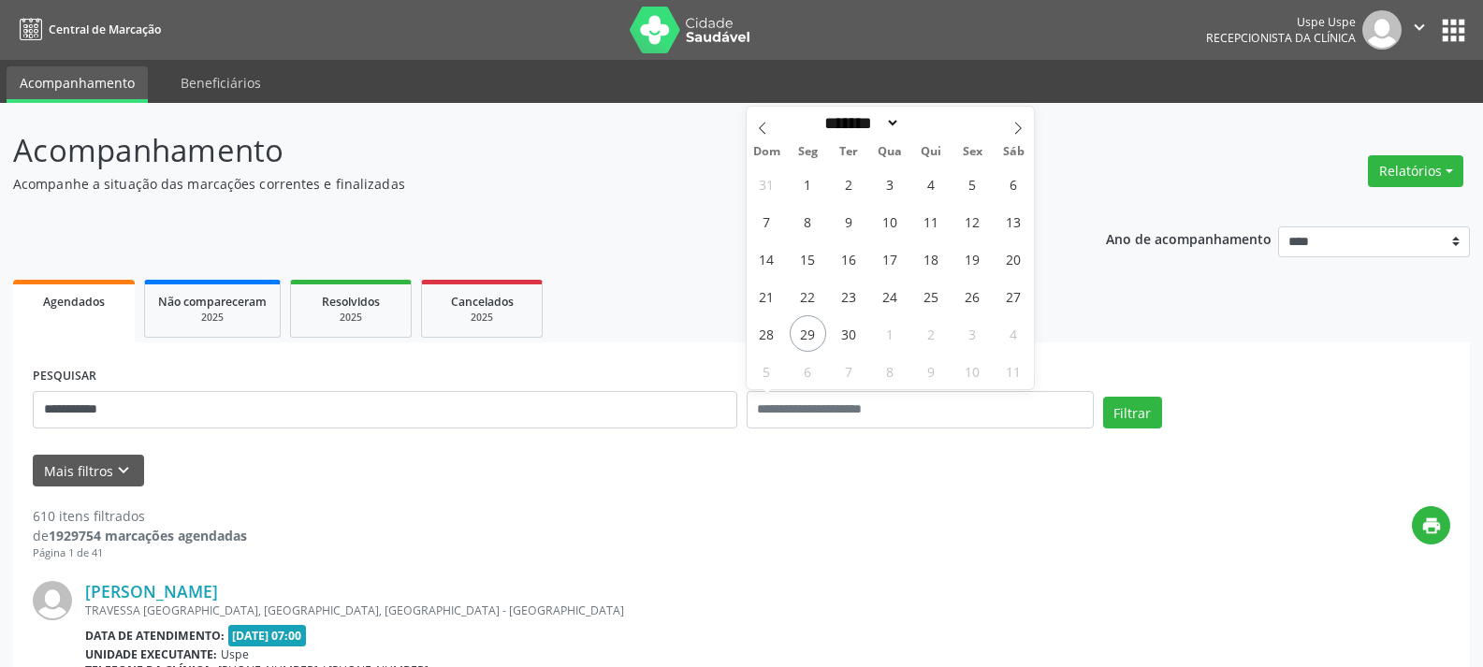  What do you see at coordinates (1133, 413) in the screenshot?
I see `button: Filtrar` at bounding box center [1133, 413].